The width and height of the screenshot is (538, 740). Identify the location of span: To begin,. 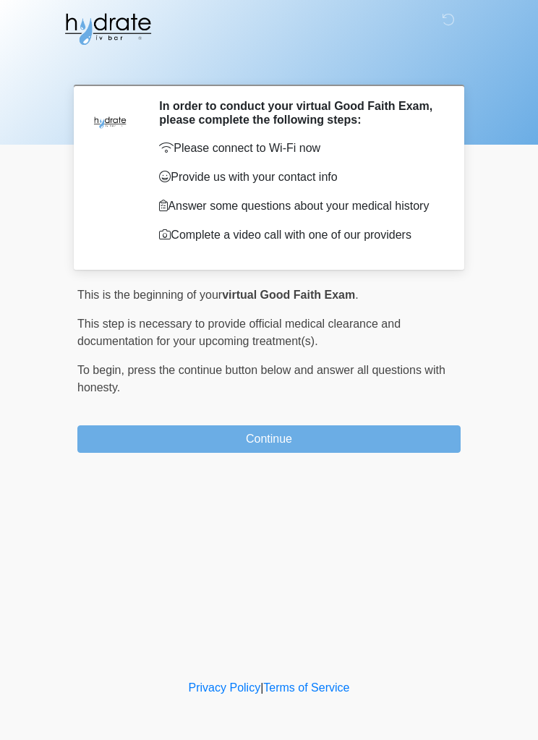
(102, 370).